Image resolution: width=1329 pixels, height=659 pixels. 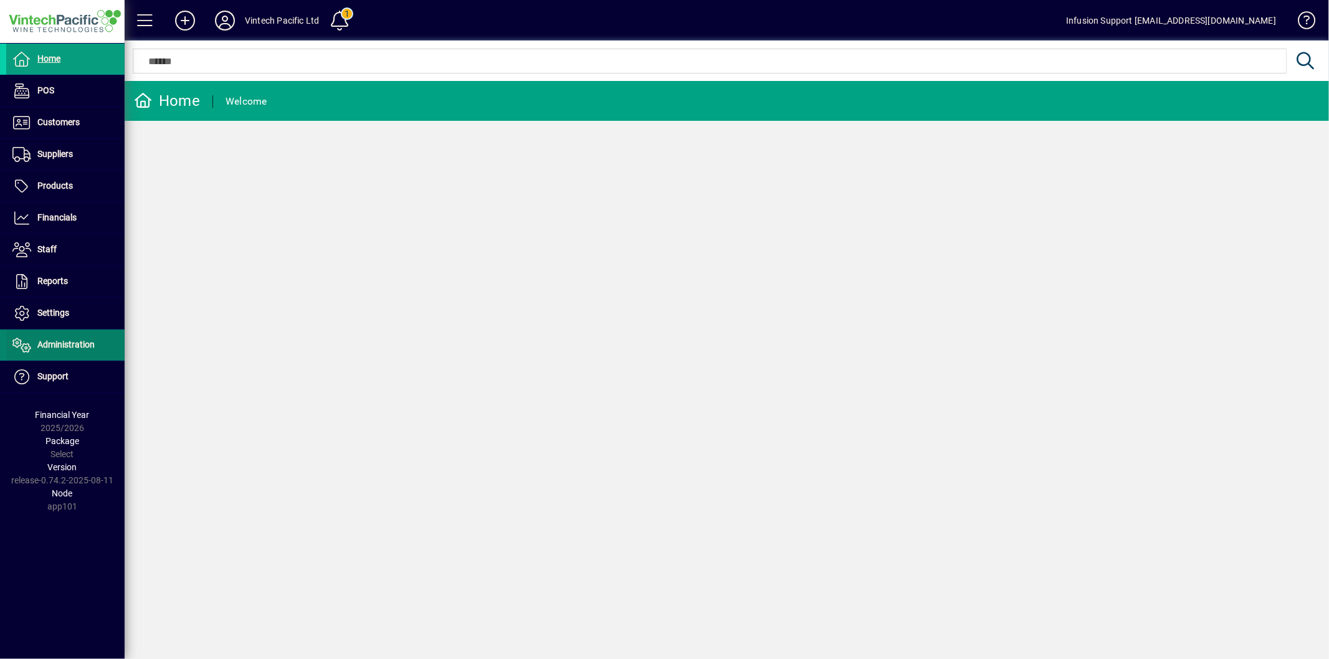 I want to click on button: Profile, so click(x=225, y=21).